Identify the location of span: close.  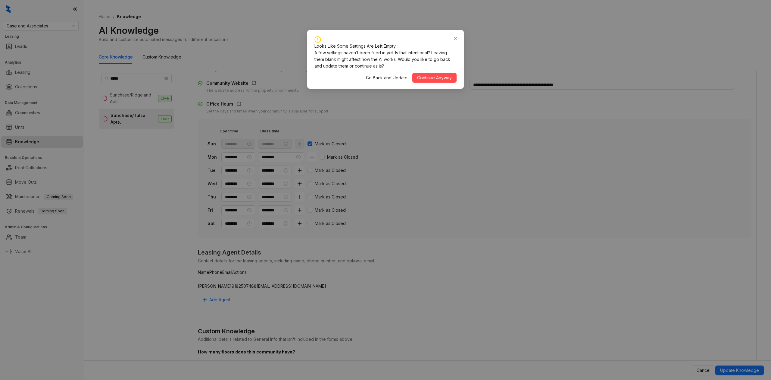
(456, 39).